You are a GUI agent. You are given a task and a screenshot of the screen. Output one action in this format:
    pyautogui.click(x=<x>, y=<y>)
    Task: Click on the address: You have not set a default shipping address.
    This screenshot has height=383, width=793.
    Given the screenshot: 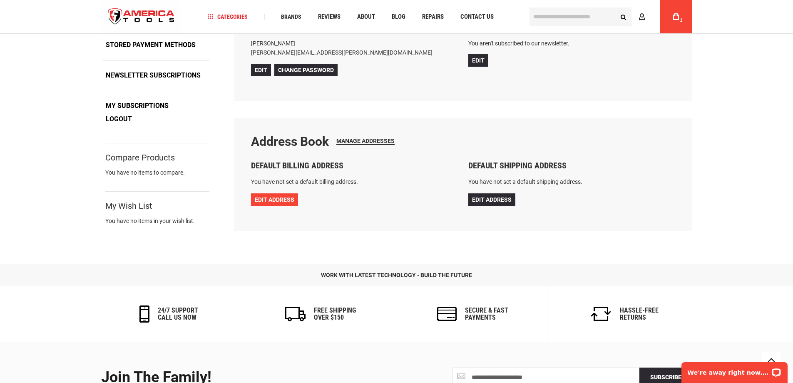 What is the action you would take?
    pyautogui.click(x=572, y=182)
    